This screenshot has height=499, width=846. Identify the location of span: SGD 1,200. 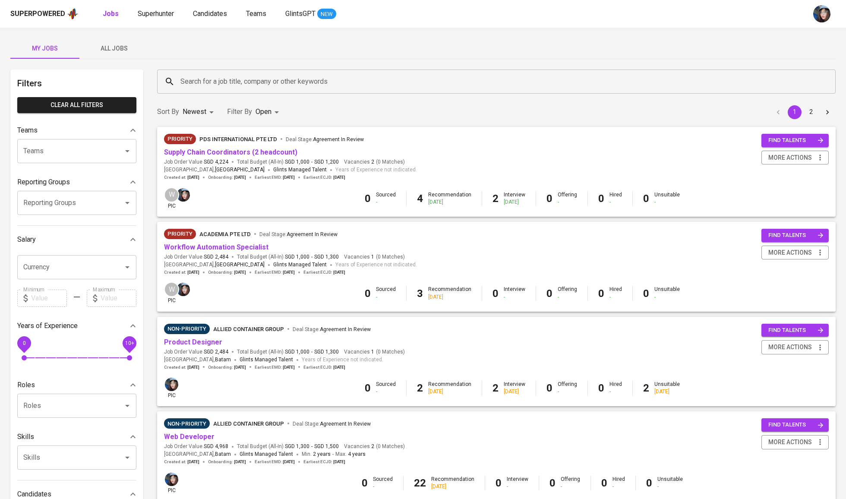
(326, 162).